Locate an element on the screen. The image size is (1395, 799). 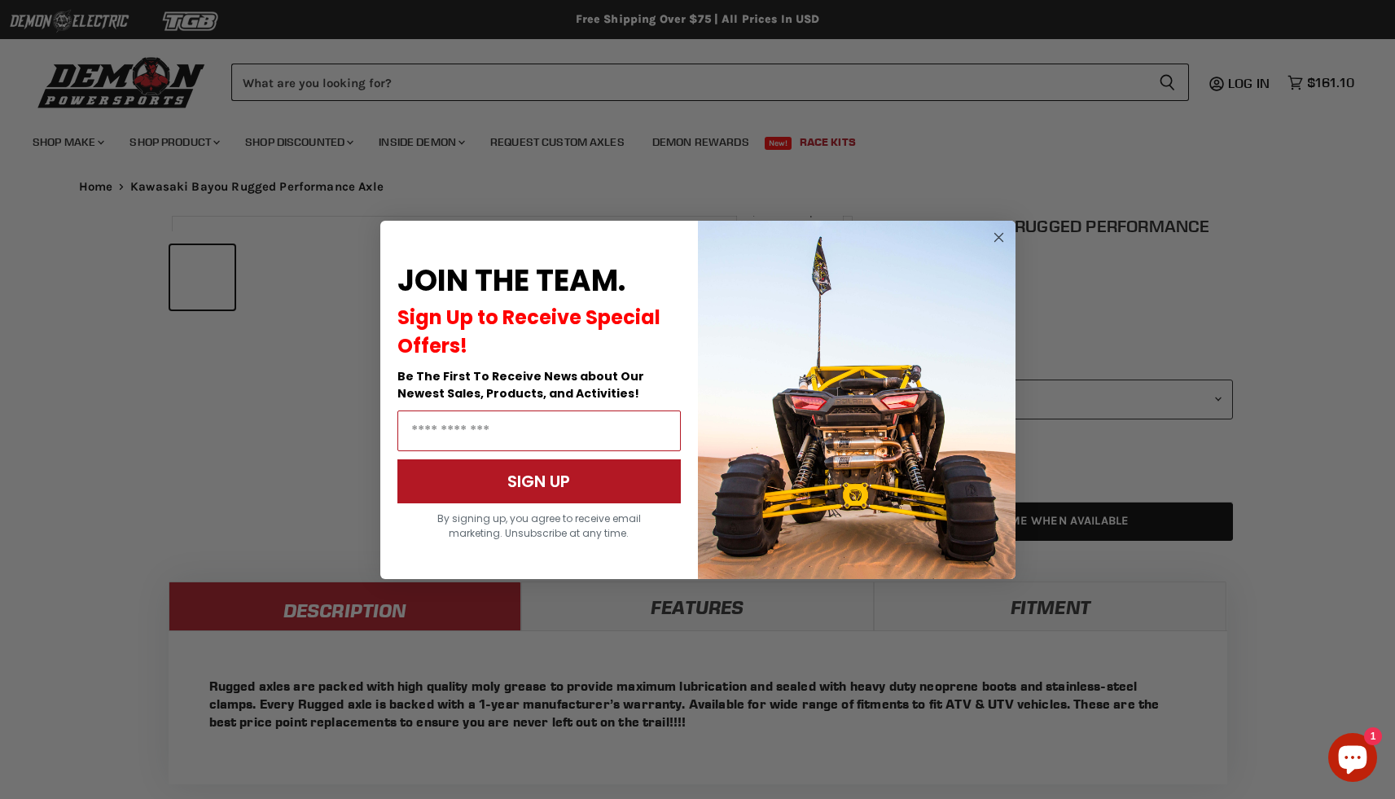
inbox-online-store-chat: Shopify online store chat is located at coordinates (1353, 759).